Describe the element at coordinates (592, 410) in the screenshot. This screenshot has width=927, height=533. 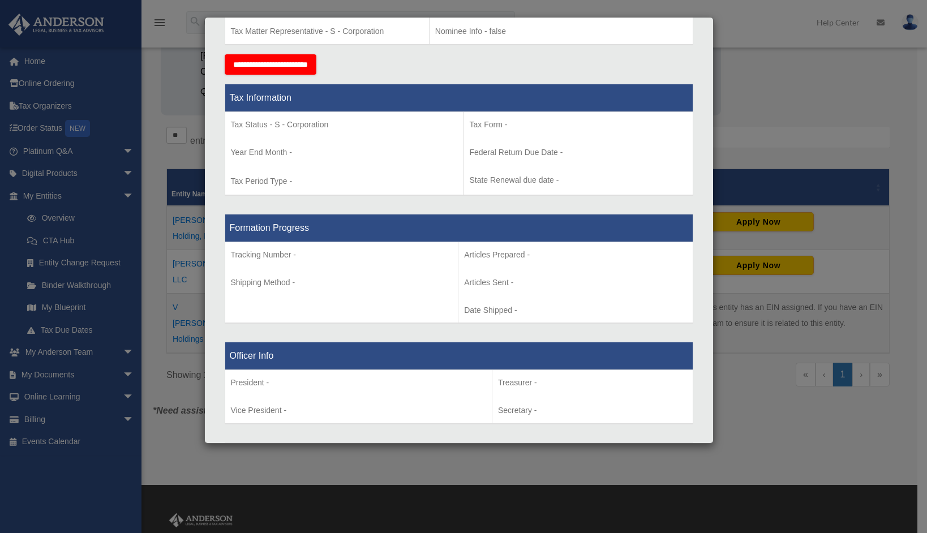
I see `p: Secretary -` at that location.